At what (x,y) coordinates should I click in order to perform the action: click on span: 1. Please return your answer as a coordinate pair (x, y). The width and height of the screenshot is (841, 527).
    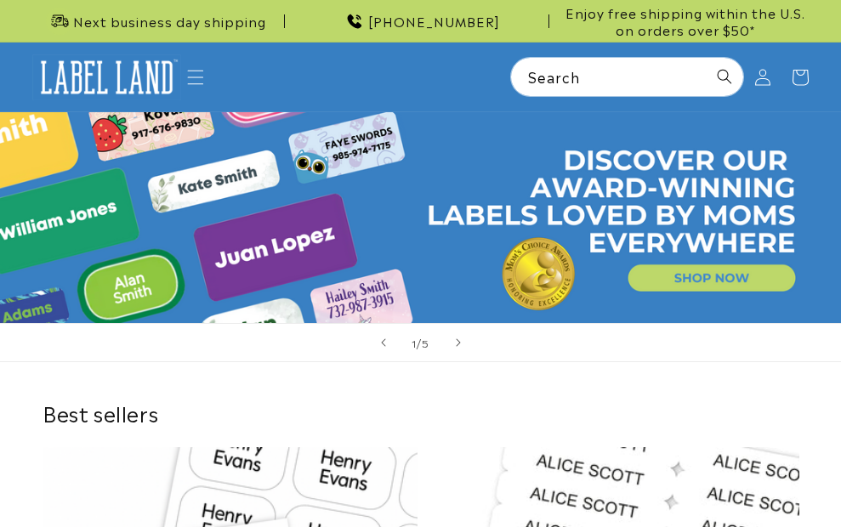
    Looking at the image, I should click on (414, 343).